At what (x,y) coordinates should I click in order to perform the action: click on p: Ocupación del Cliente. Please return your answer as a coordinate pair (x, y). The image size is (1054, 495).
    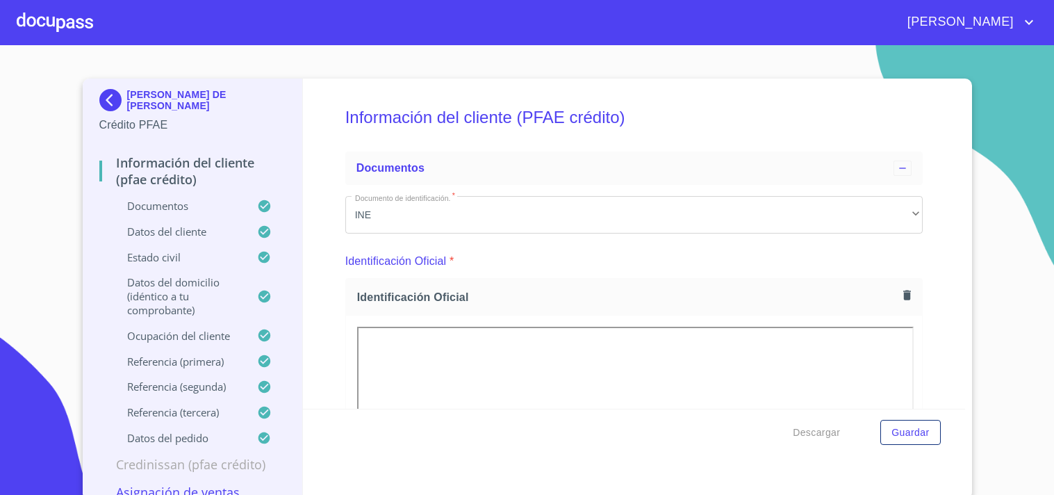
    Looking at the image, I should click on (179, 336).